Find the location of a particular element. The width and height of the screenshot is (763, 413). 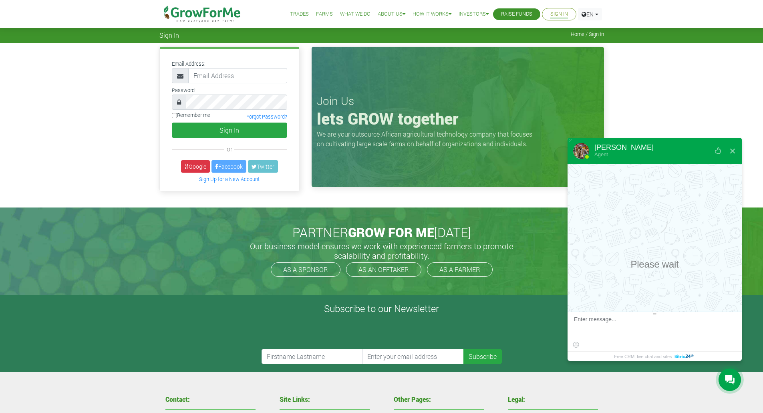

label: Password: is located at coordinates (184, 90).